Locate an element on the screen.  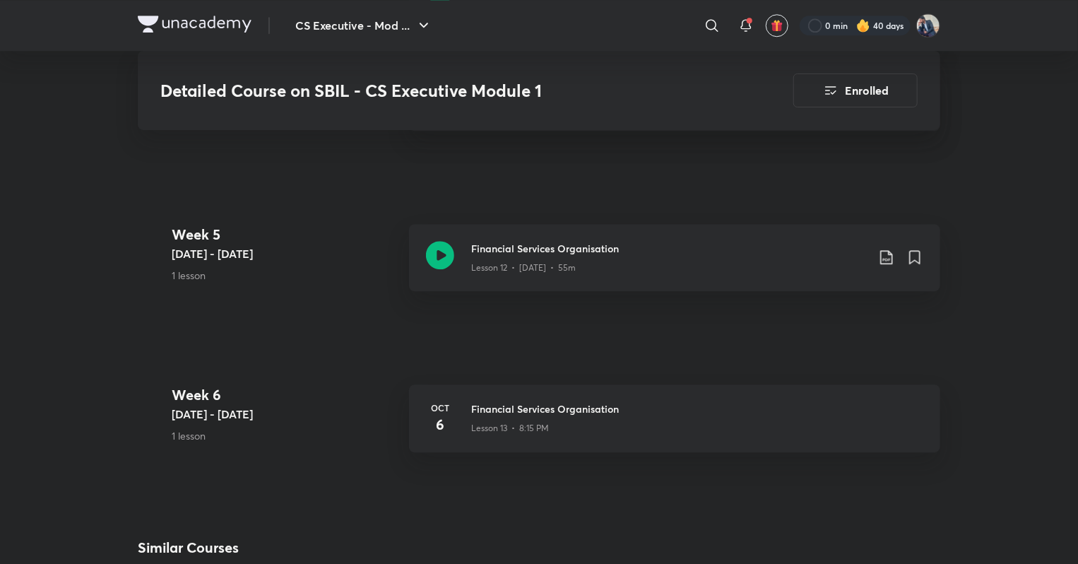
p: Lesson 13 • 8:15 PM is located at coordinates (510, 428).